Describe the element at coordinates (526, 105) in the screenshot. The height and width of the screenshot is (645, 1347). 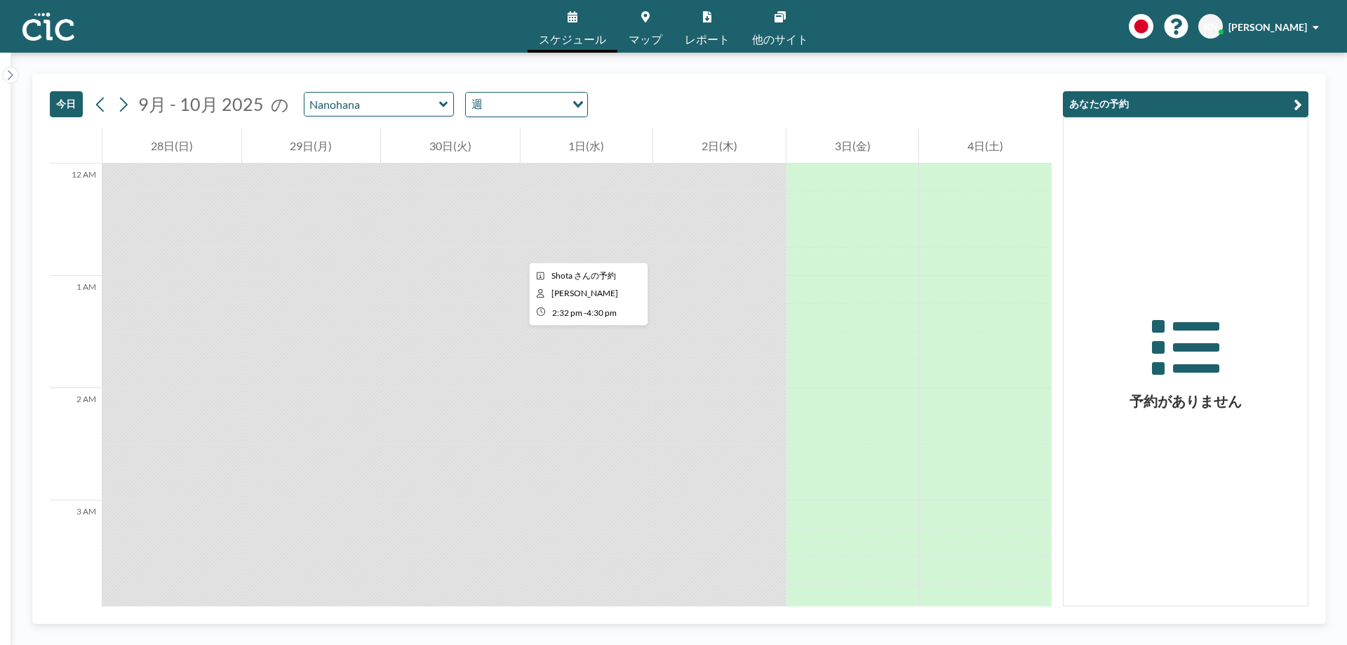
I see `div: Search for option` at that location.